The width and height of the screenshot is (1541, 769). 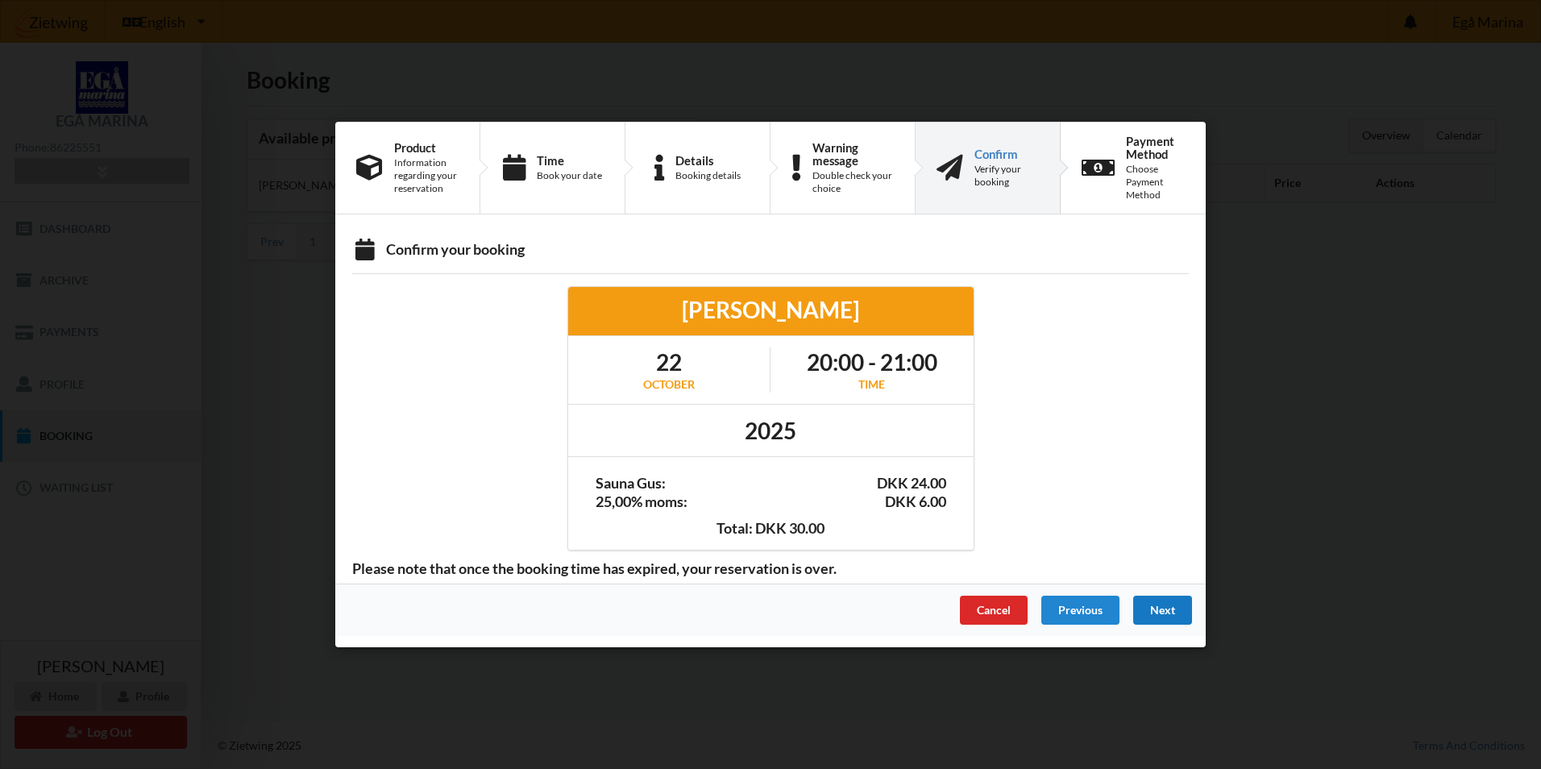 I want to click on div: Cancel, so click(x=994, y=610).